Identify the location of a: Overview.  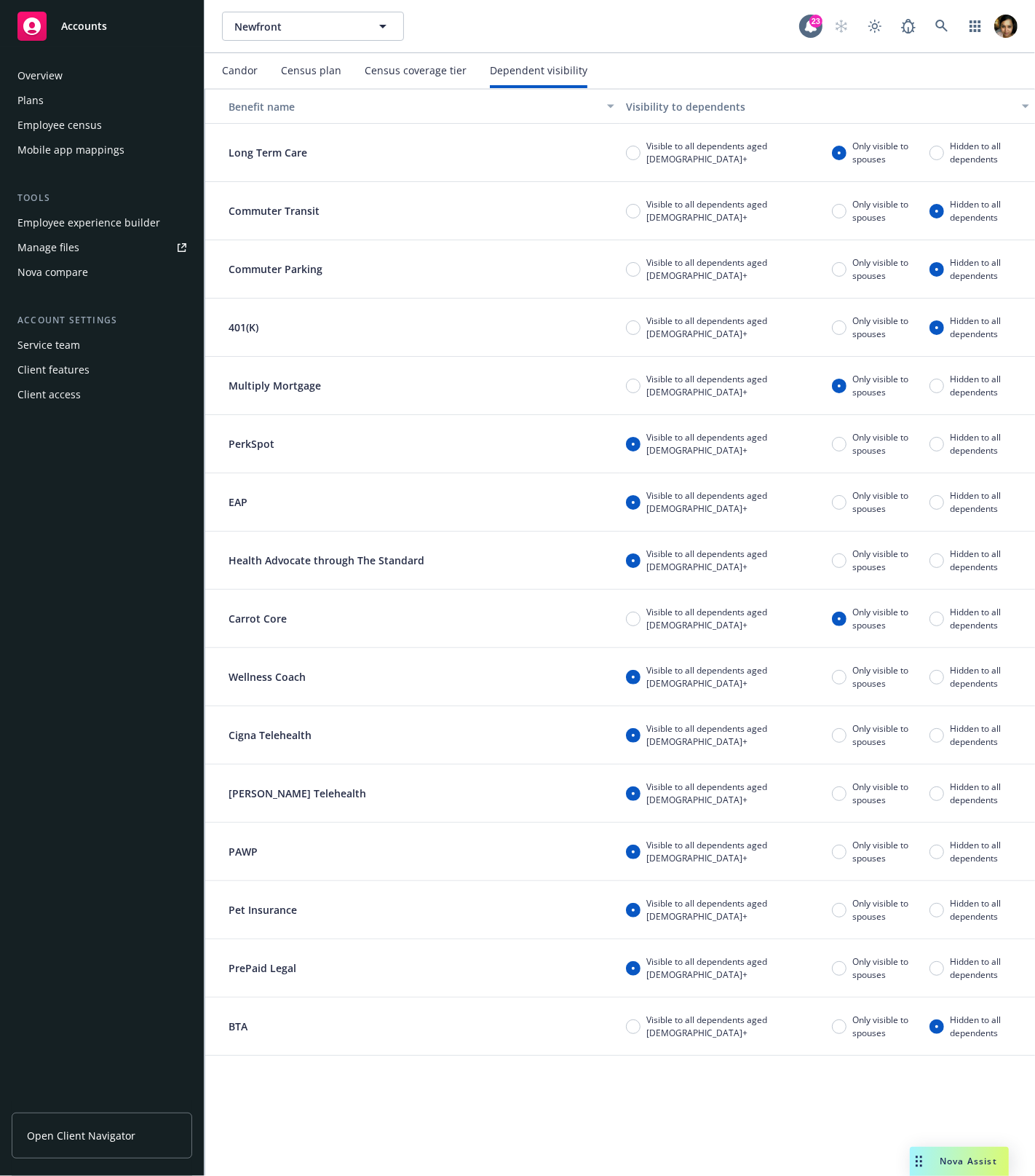
(102, 76).